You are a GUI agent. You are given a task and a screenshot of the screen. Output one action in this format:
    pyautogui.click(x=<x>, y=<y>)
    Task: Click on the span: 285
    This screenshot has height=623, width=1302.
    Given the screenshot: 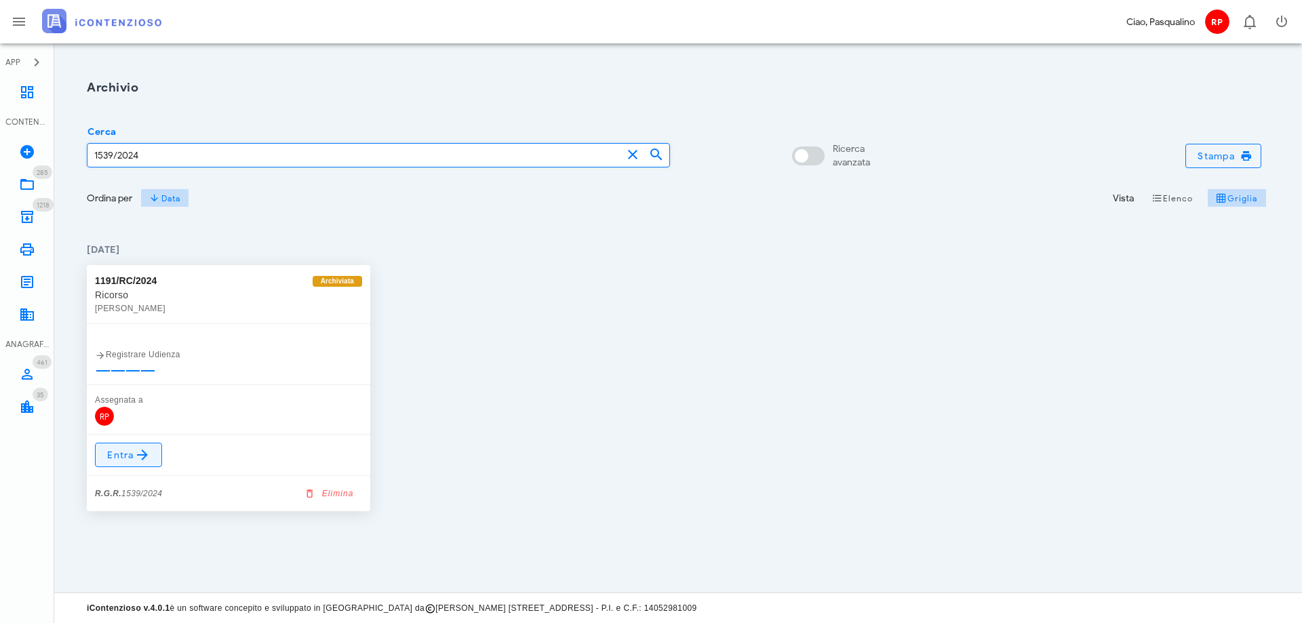 What is the action you would take?
    pyautogui.click(x=42, y=172)
    